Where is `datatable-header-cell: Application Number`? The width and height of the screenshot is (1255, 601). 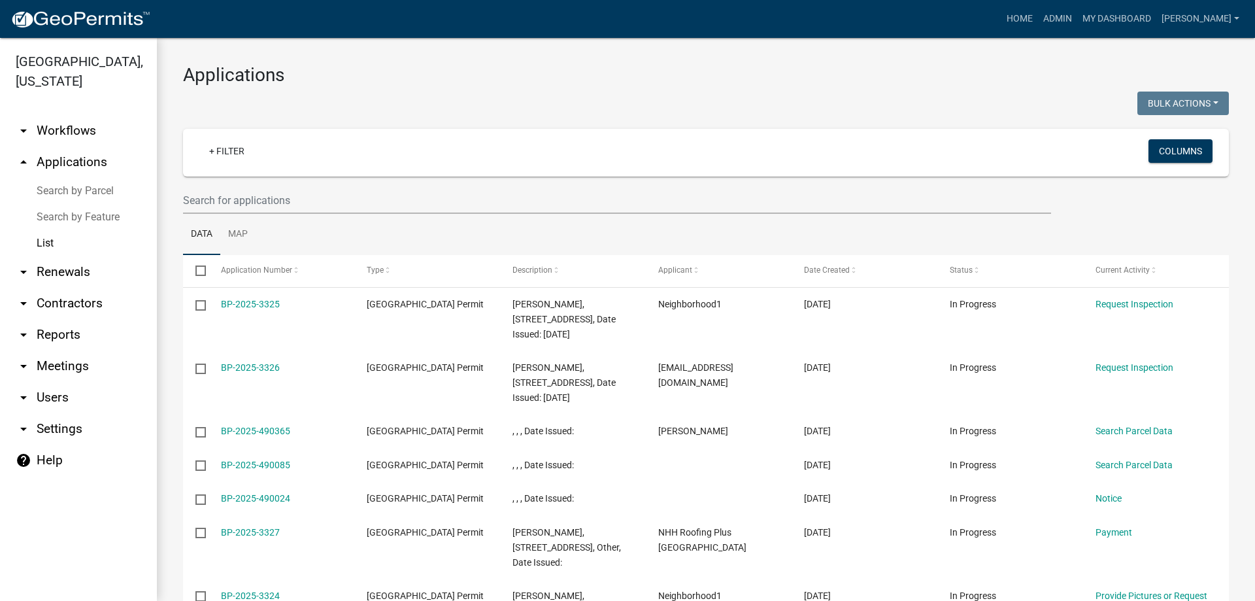
datatable-header-cell: Application Number is located at coordinates (280, 271).